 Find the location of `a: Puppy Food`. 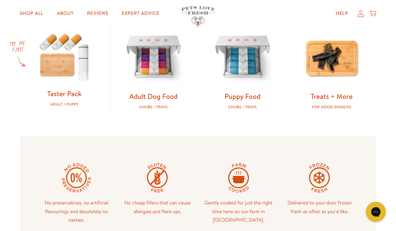

a: Puppy Food is located at coordinates (243, 96).